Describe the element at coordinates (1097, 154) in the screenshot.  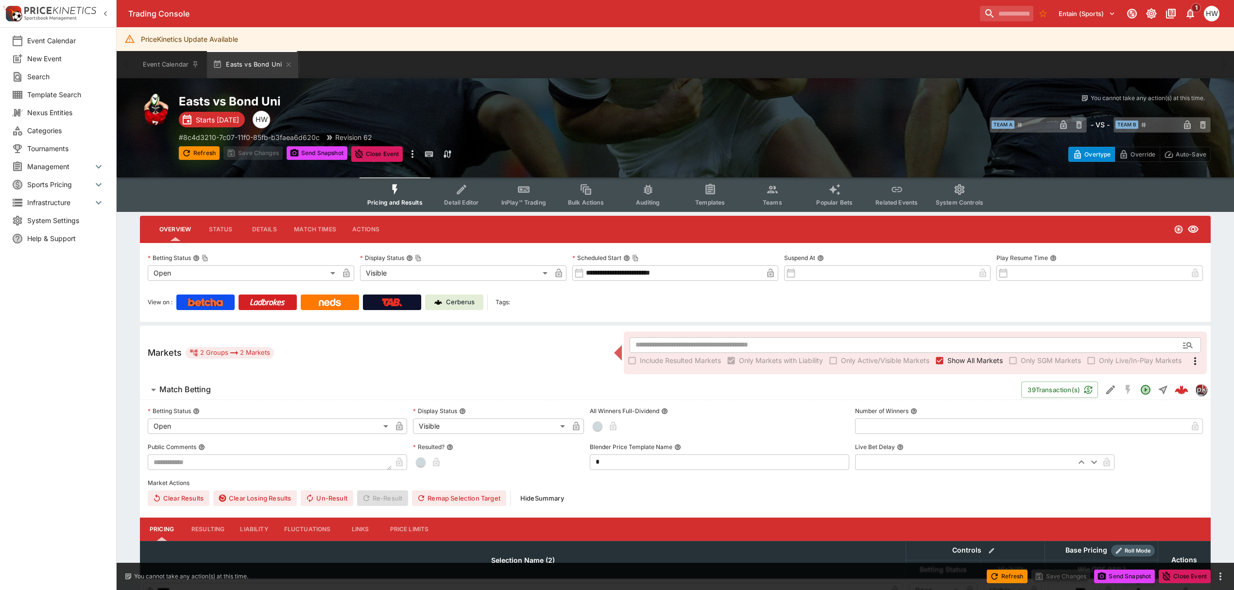
I see `p: Overtype` at that location.